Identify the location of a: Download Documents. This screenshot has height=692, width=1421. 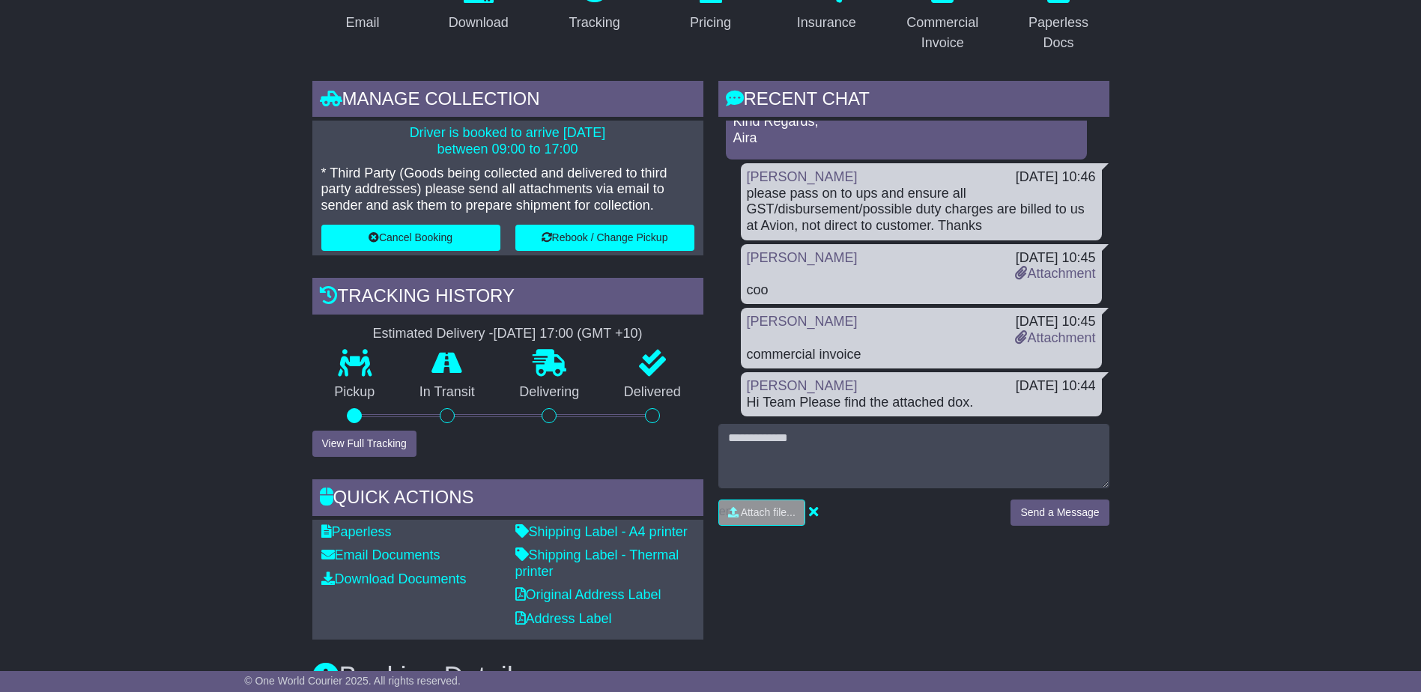
(394, 579).